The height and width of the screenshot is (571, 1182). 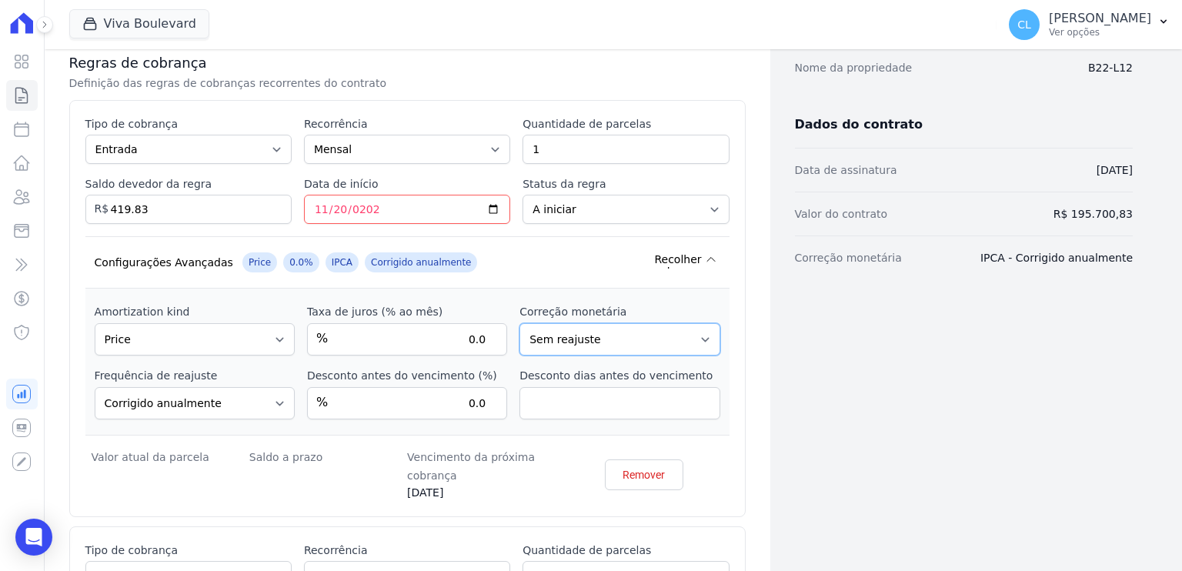 What do you see at coordinates (848, 258) in the screenshot?
I see `dt: Correção monetária` at bounding box center [848, 258].